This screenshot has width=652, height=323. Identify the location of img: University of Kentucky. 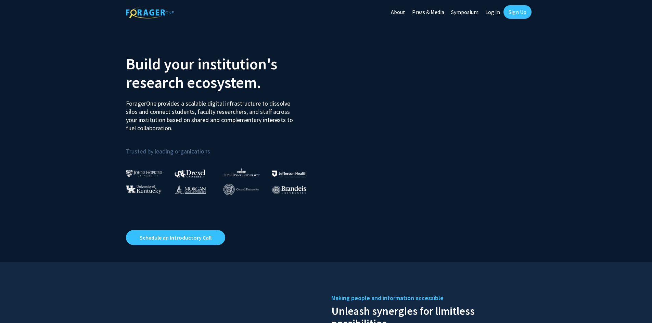
(144, 190).